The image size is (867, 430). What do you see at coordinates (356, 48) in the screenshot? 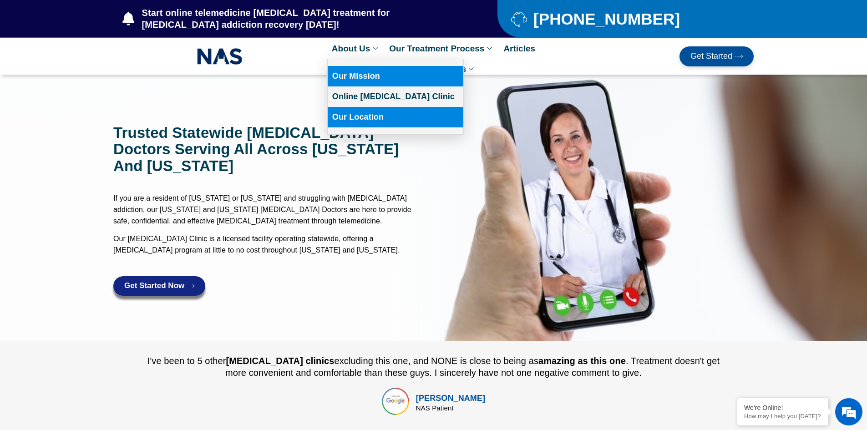
I see `a: About Us` at bounding box center [356, 48].